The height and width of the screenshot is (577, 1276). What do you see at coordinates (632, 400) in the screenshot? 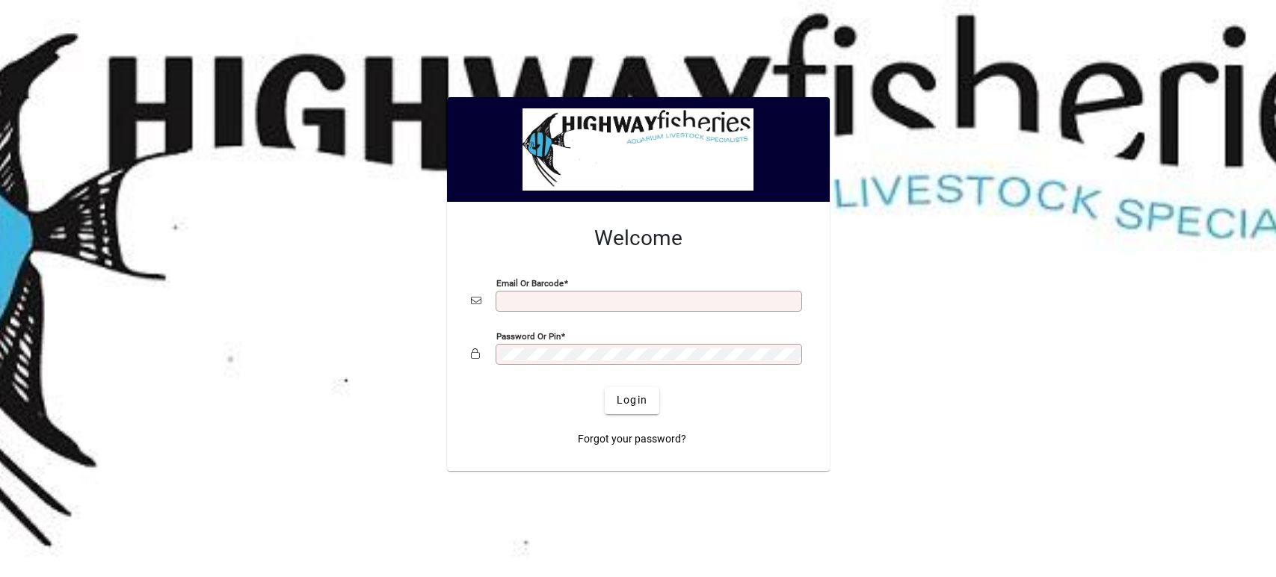
I see `span: Login` at bounding box center [632, 400].